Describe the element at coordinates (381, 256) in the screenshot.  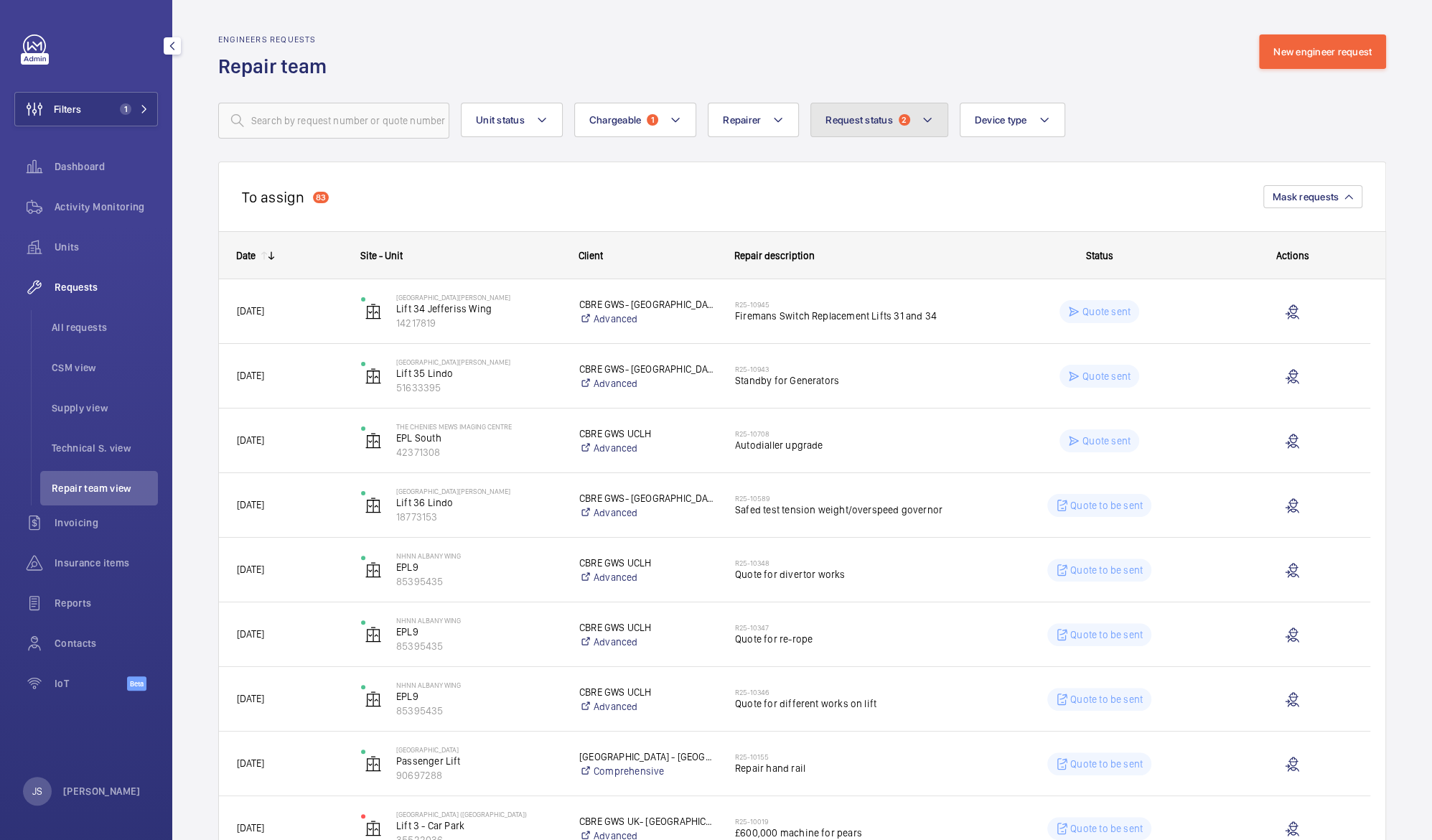
I see `span: Site - Unit` at that location.